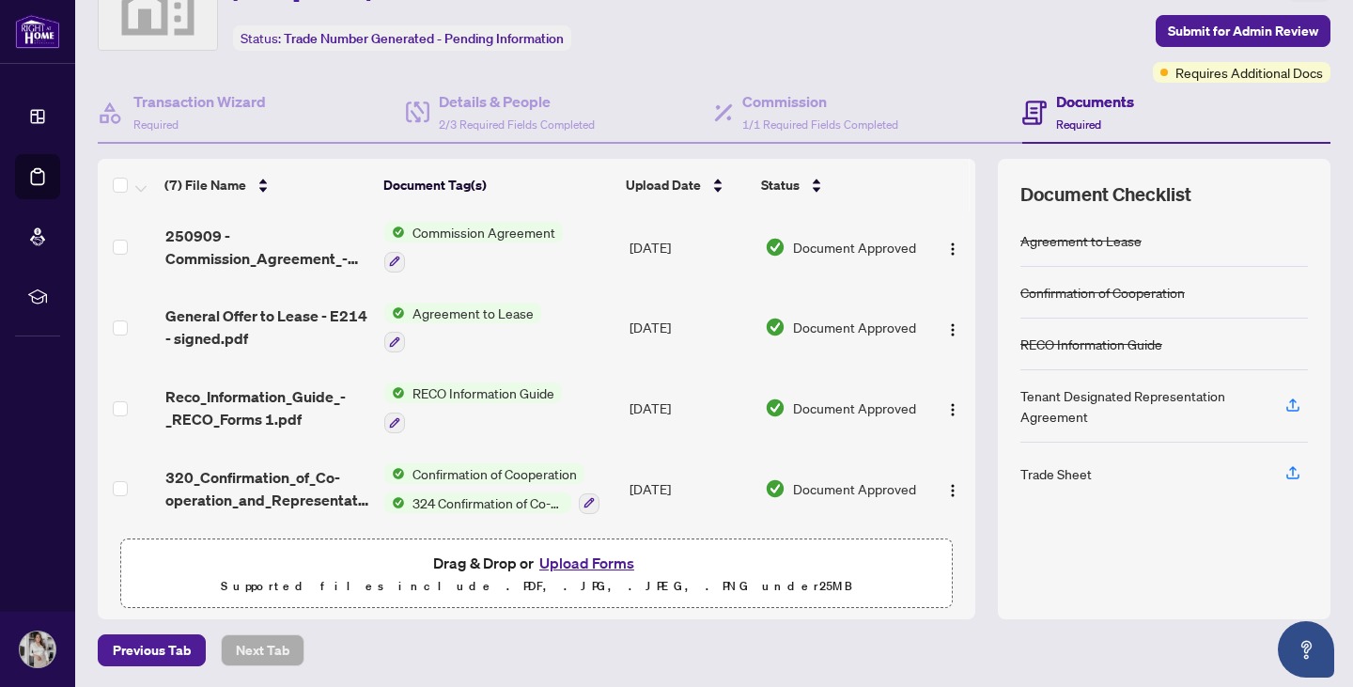 This screenshot has height=687, width=1353. I want to click on img: logo, so click(38, 31).